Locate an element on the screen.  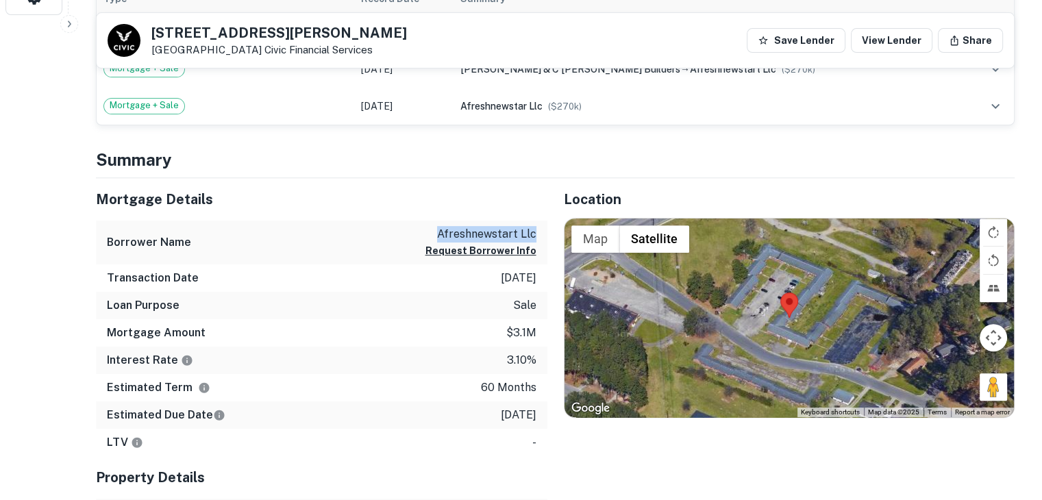
button: Request Borrower Info is located at coordinates (481, 251).